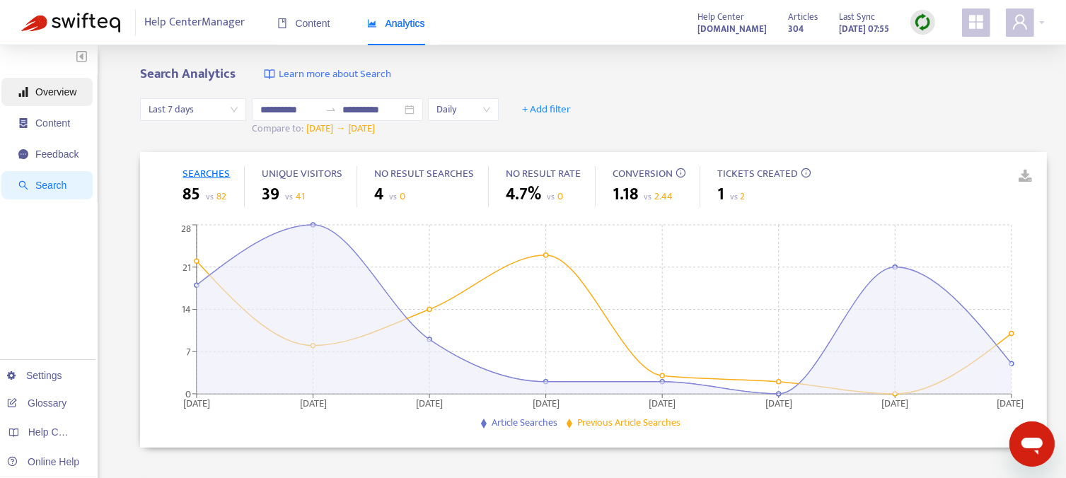 The image size is (1066, 478). Describe the element at coordinates (923, 22) in the screenshot. I see `img: sync.dc5367851b00ba804db3.png` at that location.